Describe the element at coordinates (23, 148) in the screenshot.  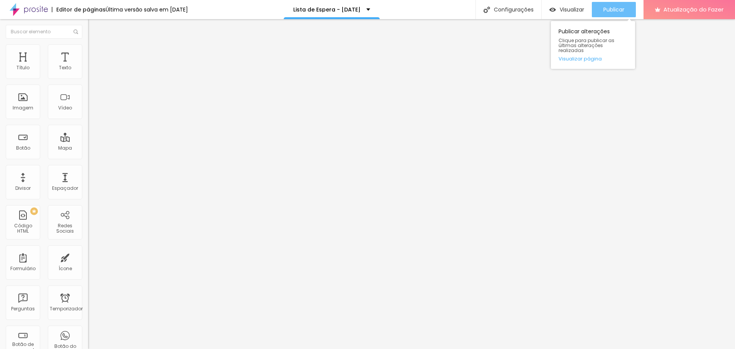
I see `font: Botão` at that location.